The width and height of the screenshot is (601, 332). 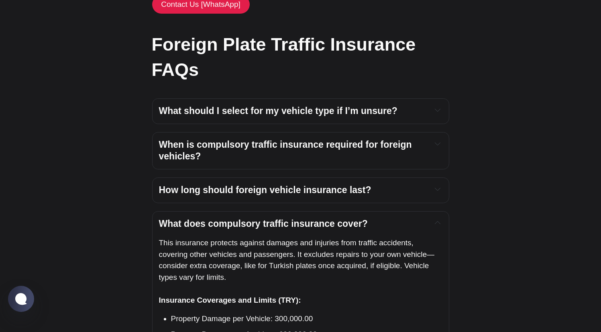 What do you see at coordinates (242, 318) in the screenshot?
I see `span: Property Damage per Vehicle: 300,000.00` at bounding box center [242, 318].